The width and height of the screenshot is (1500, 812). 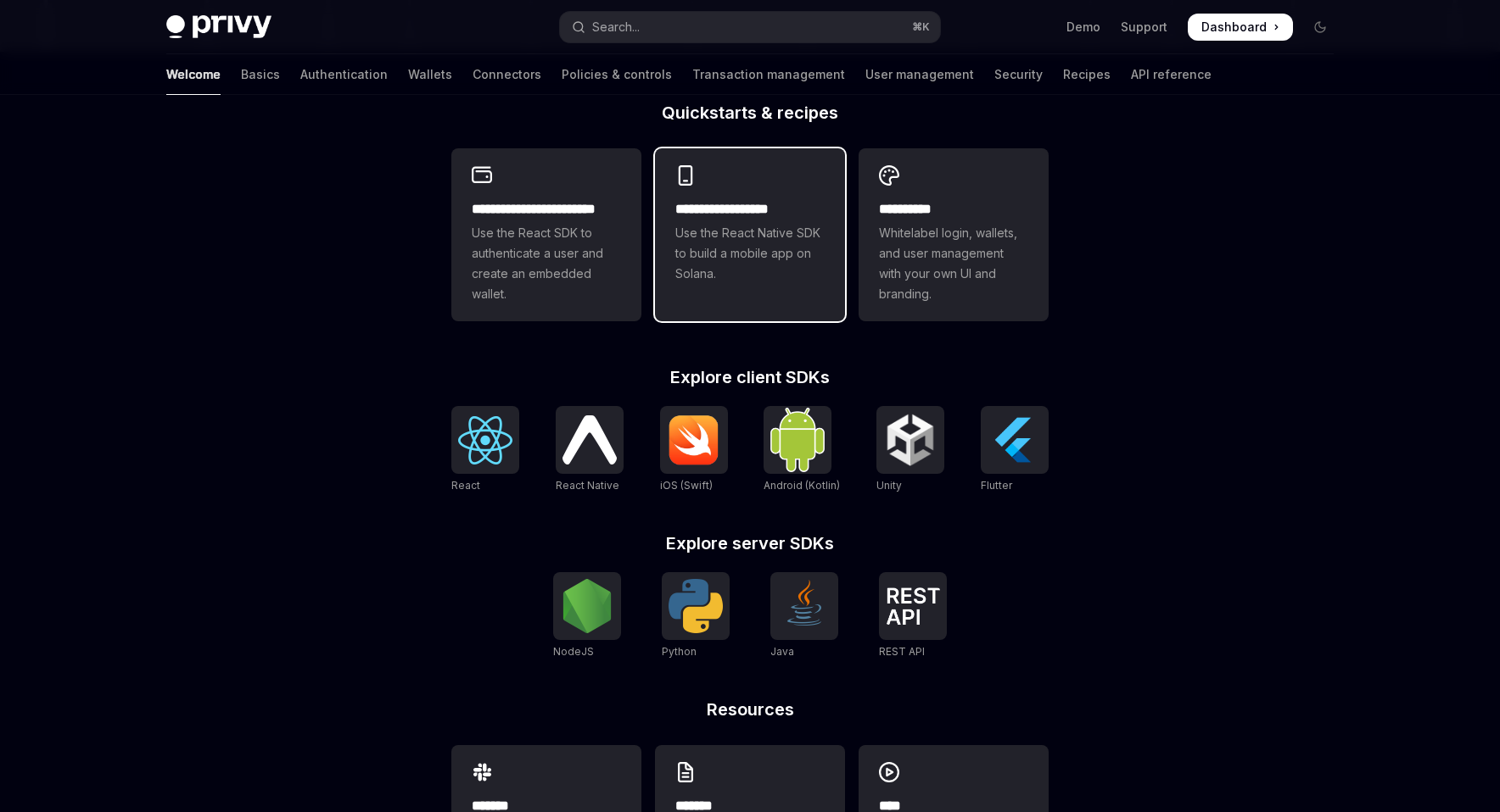 What do you see at coordinates (1143, 27) in the screenshot?
I see `a: Support` at bounding box center [1143, 27].